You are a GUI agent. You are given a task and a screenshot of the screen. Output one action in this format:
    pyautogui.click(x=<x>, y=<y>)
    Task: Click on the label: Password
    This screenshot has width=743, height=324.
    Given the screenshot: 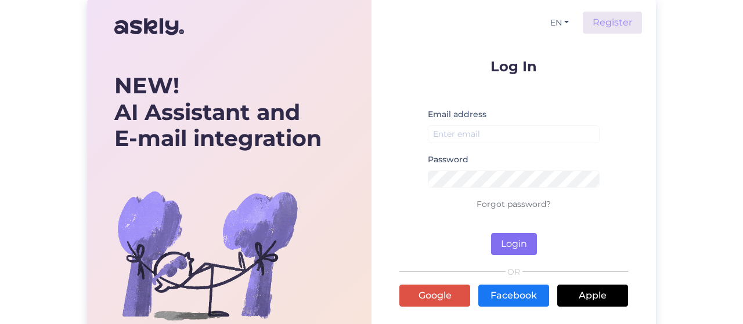 What is the action you would take?
    pyautogui.click(x=448, y=160)
    